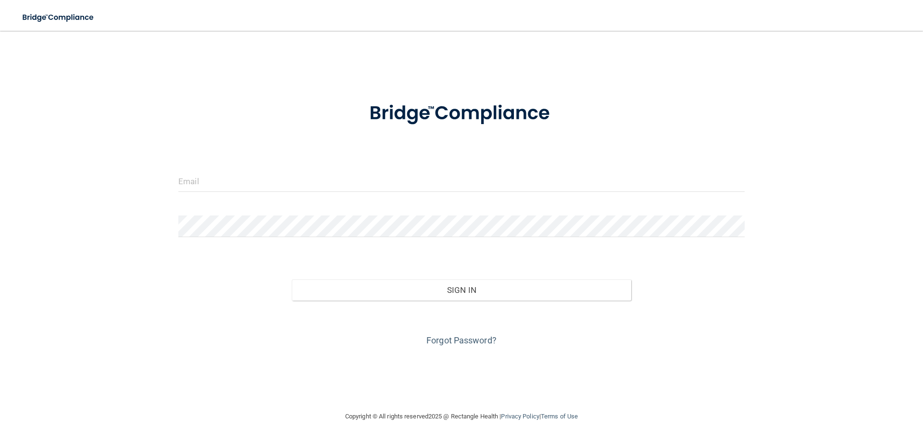 The height and width of the screenshot is (442, 923). I want to click on button: Sign In, so click(462, 290).